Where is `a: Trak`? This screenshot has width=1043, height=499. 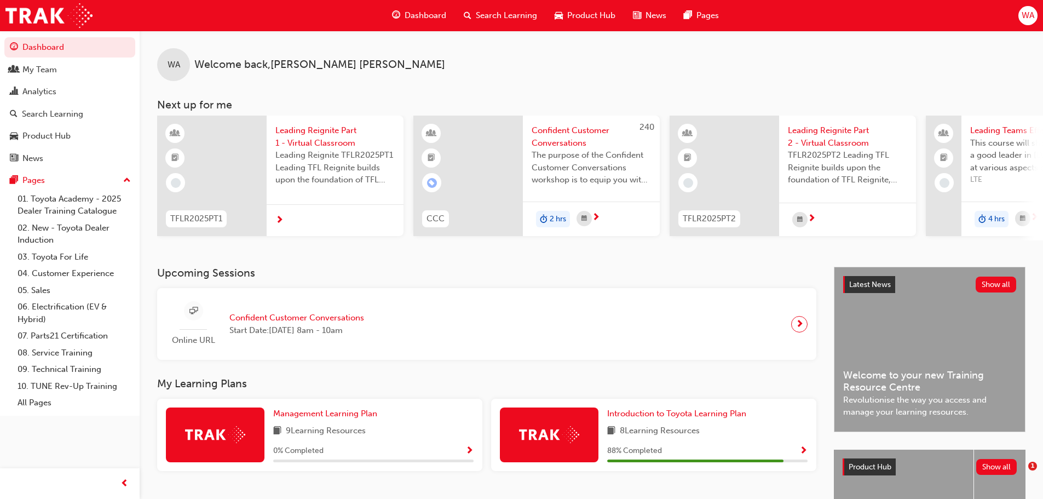 a: Trak is located at coordinates (49, 15).